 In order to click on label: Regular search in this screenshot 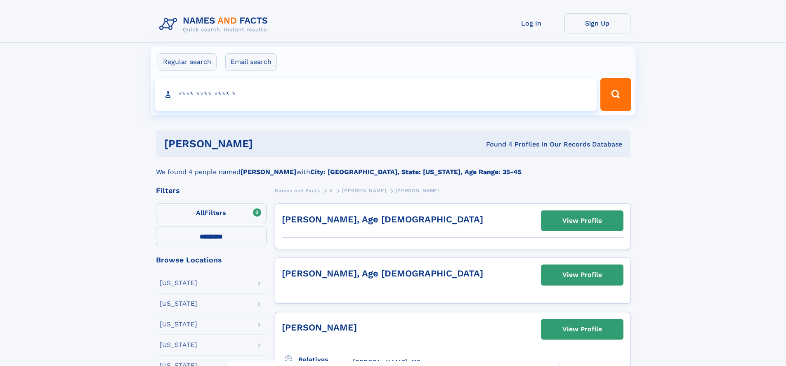, I will do `click(187, 62)`.